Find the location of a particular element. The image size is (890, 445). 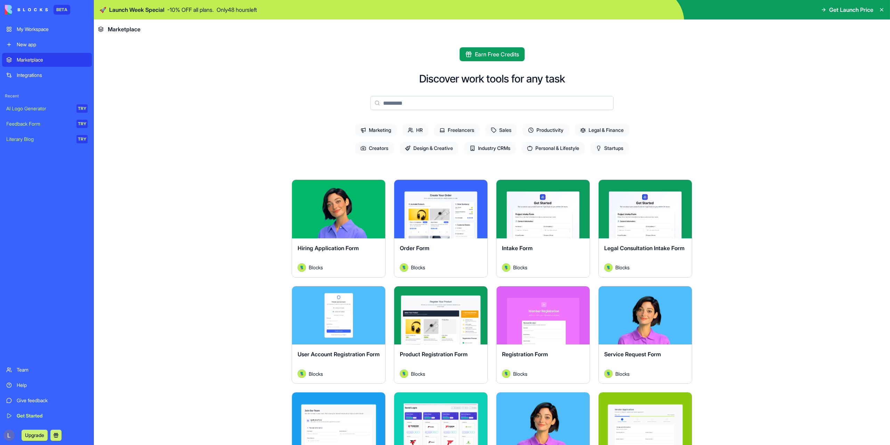

a: Legal Consultation Intake FormAvatarBlocks is located at coordinates (645, 228).